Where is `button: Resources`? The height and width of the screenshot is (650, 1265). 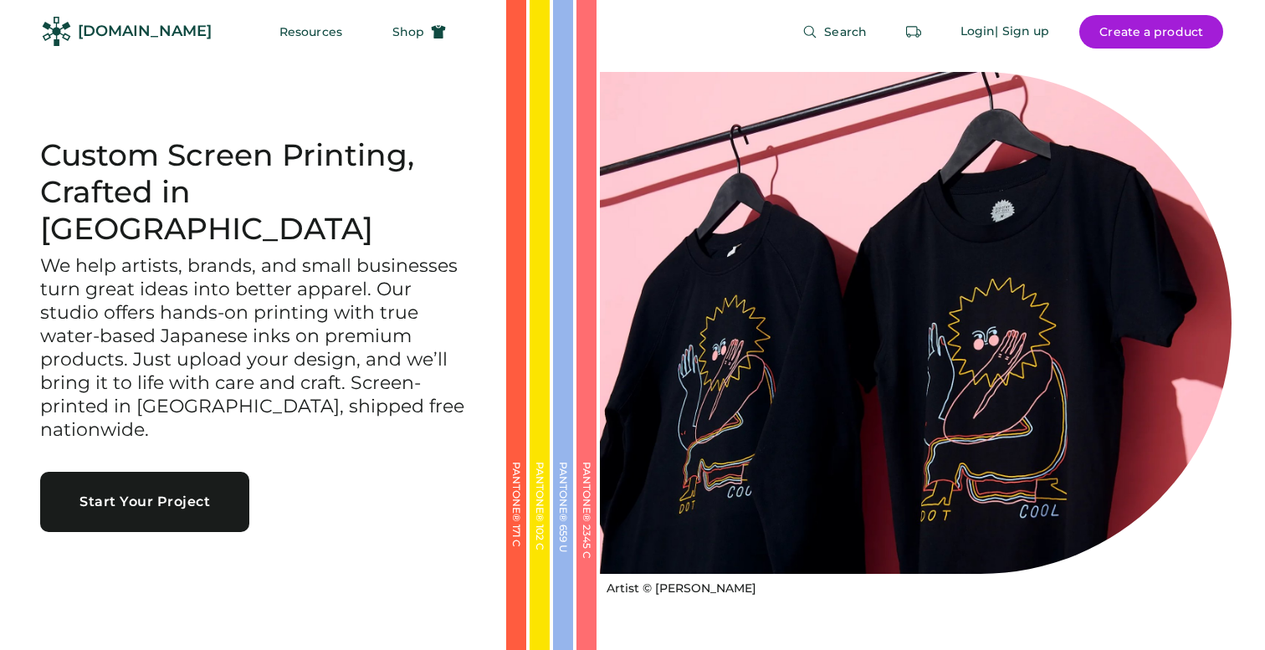
button: Resources is located at coordinates (310, 32).